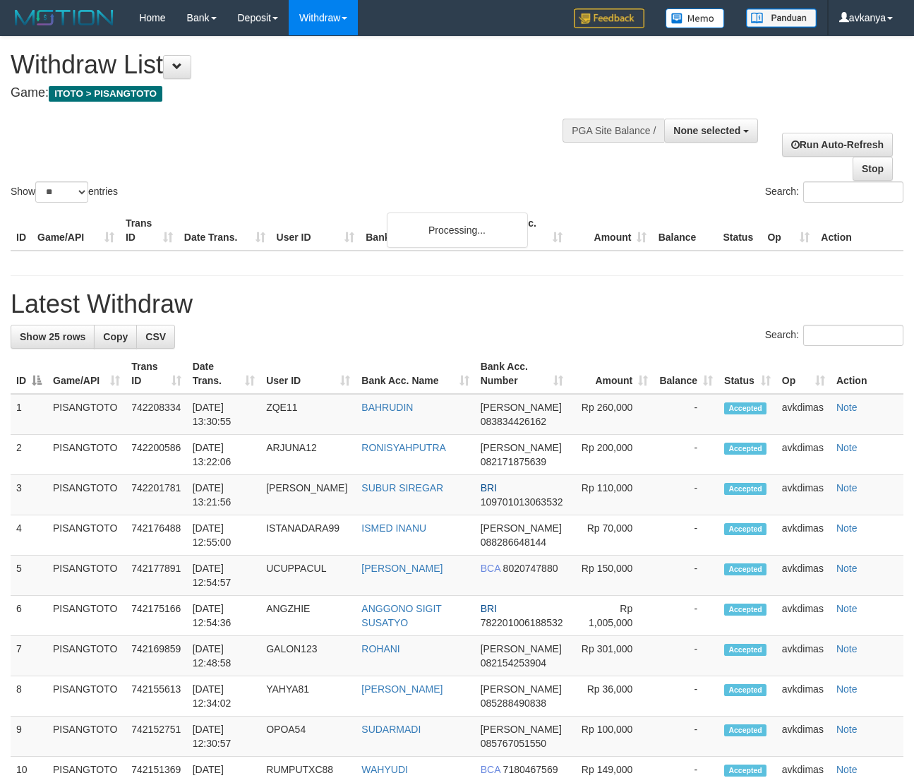 This screenshot has height=778, width=914. I want to click on th: User ID, so click(316, 230).